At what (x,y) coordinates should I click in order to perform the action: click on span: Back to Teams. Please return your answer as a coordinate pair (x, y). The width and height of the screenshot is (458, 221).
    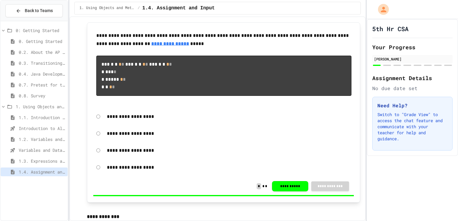
    Looking at the image, I should click on (39, 11).